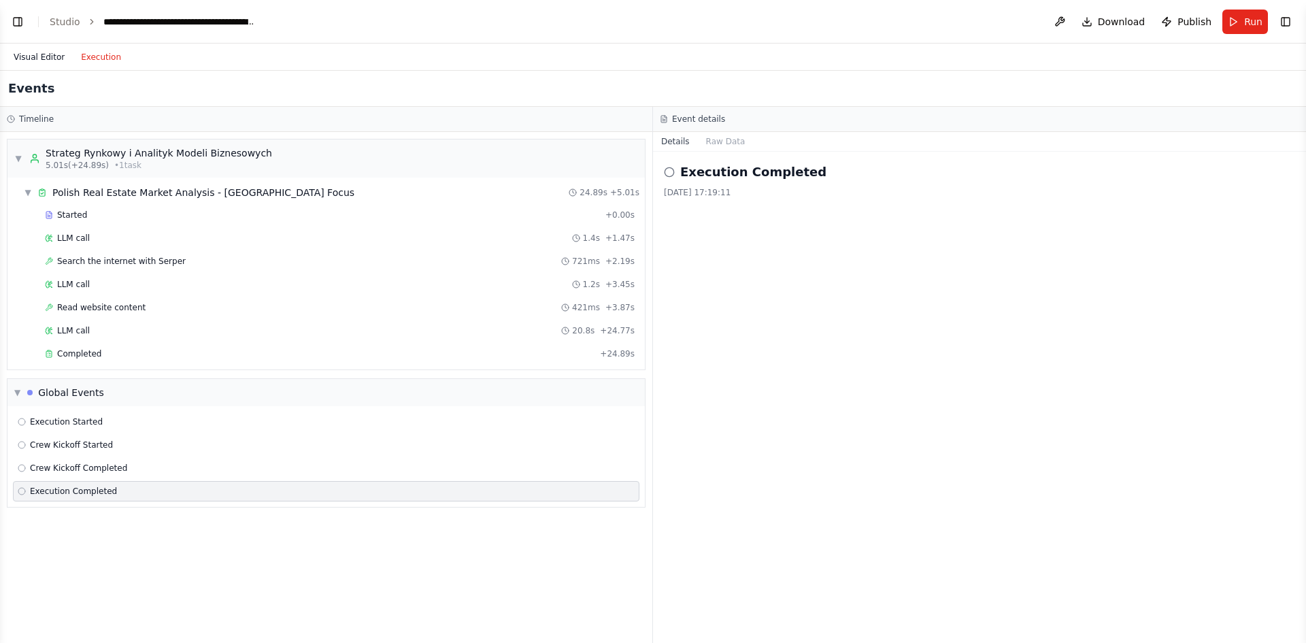 The image size is (1306, 643). Describe the element at coordinates (77, 165) in the screenshot. I see `span: 5.01s (+24.89s)` at that location.